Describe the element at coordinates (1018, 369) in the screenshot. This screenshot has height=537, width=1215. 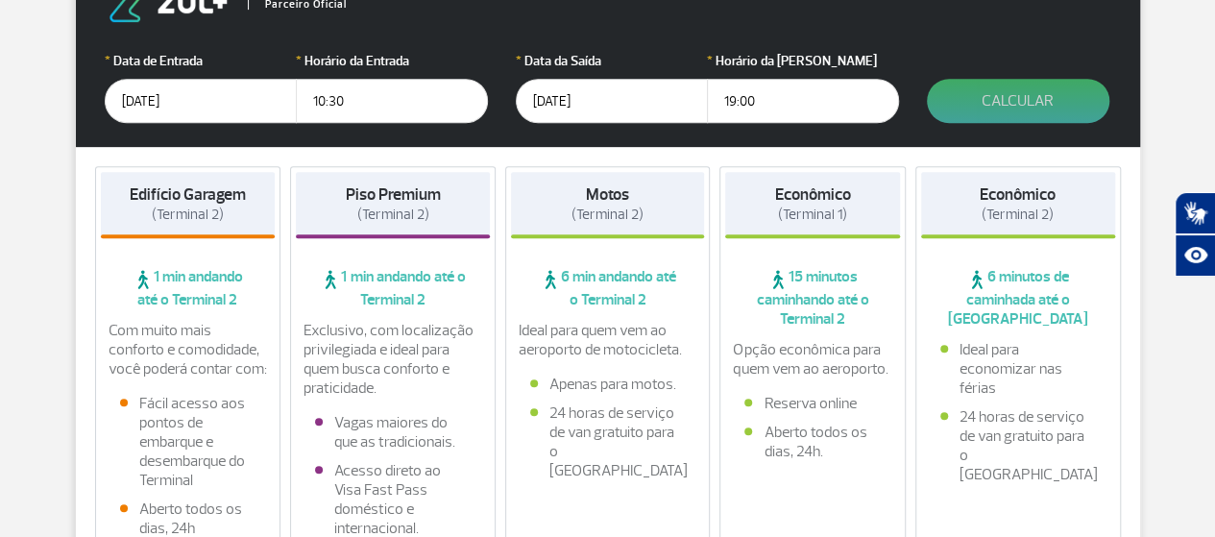
I see `li: Ideal para economizar nas férias` at that location.